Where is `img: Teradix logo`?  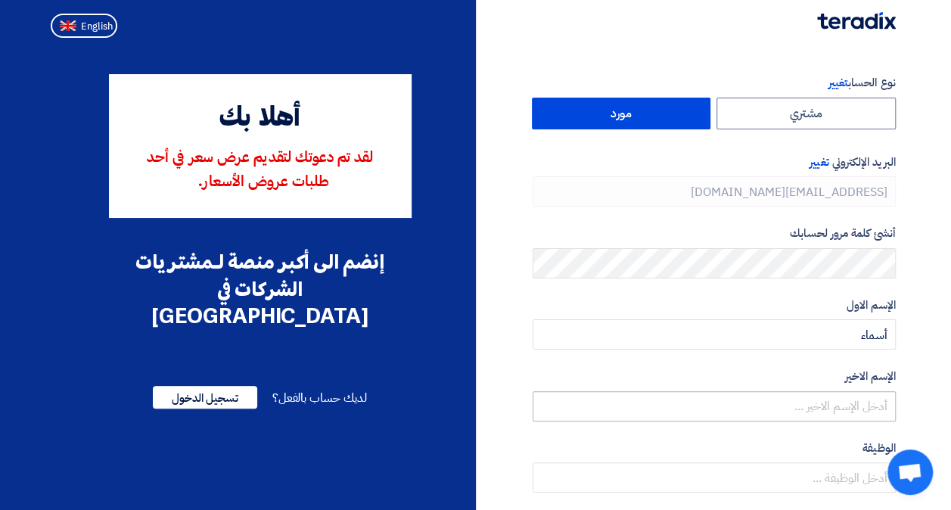 img: Teradix logo is located at coordinates (857, 20).